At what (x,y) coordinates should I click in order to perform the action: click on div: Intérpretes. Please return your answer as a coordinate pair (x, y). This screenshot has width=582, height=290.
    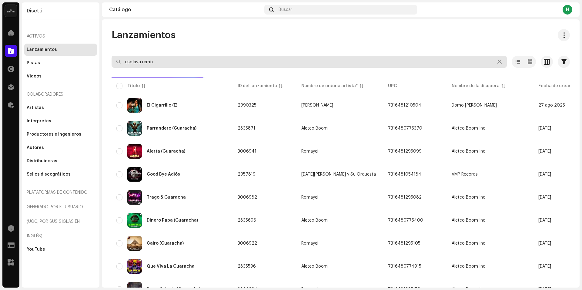
    Looking at the image, I should click on (39, 121).